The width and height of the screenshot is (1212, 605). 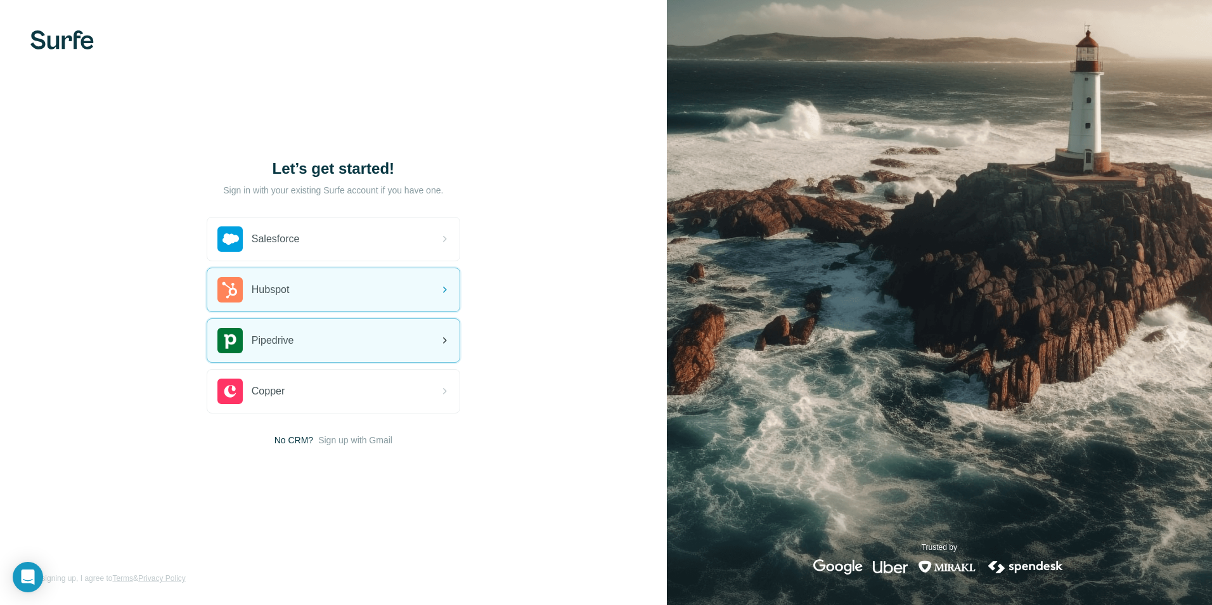 What do you see at coordinates (293, 440) in the screenshot?
I see `span: No CRM?` at bounding box center [293, 440].